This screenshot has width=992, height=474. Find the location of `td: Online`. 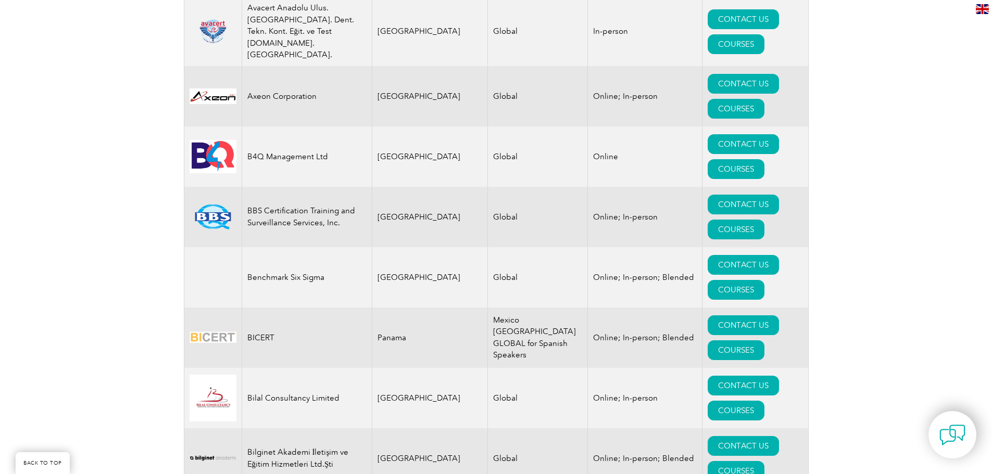

td: Online is located at coordinates (645, 157).